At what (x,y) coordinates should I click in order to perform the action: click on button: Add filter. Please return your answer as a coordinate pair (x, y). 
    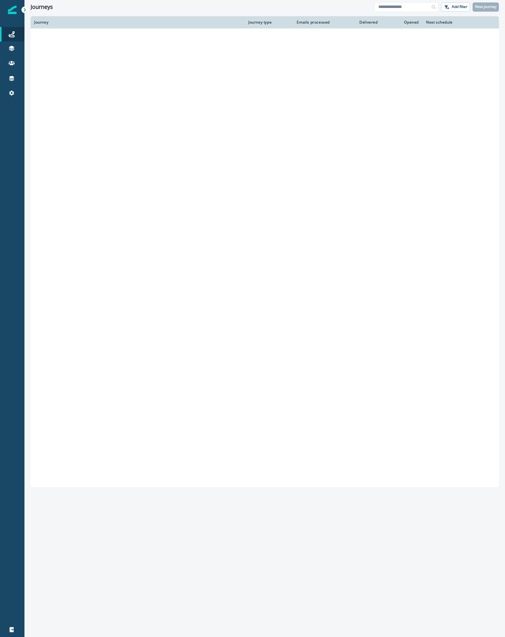
    Looking at the image, I should click on (455, 7).